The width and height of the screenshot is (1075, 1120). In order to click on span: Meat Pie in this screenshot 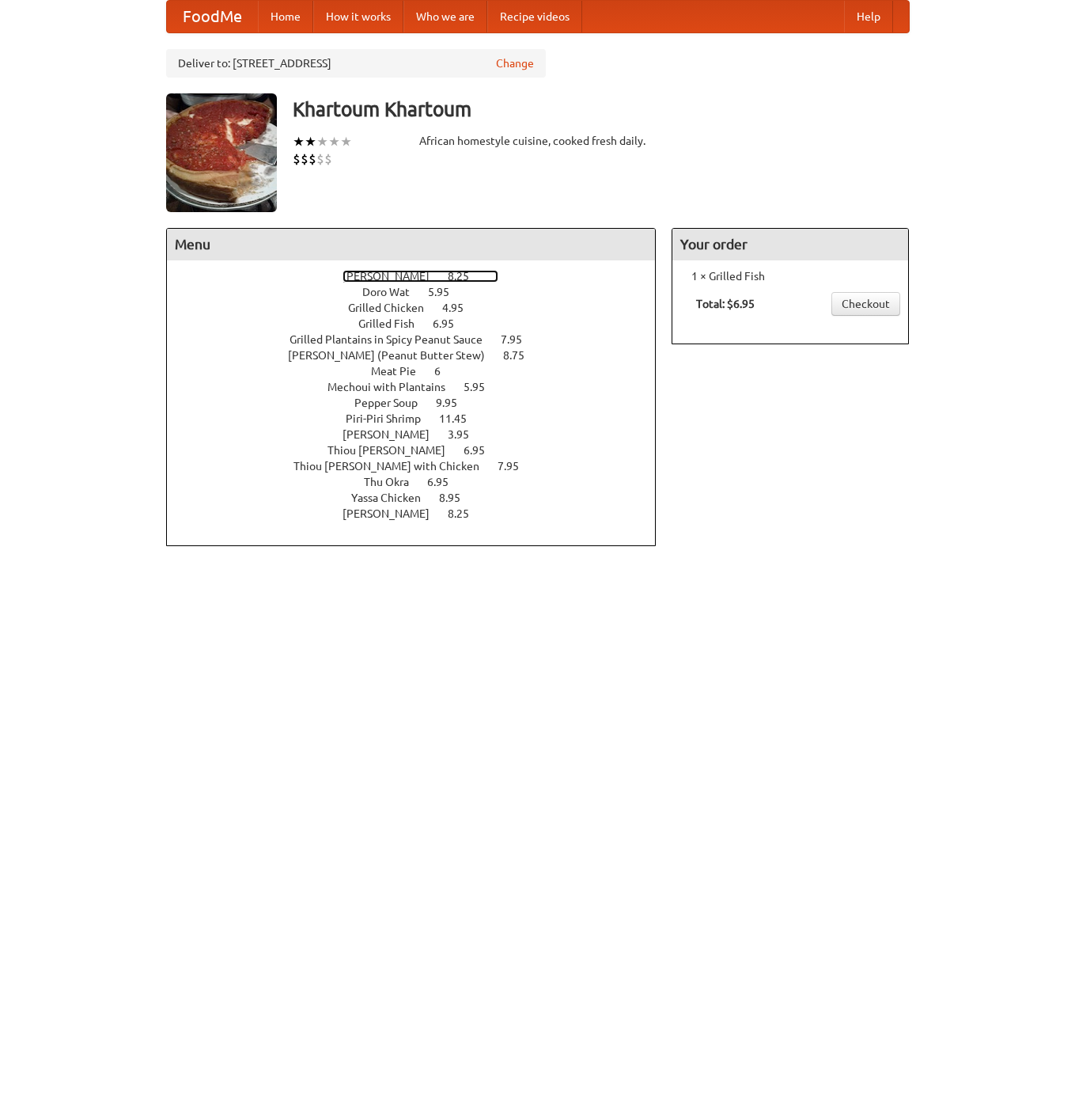, I will do `click(401, 371)`.